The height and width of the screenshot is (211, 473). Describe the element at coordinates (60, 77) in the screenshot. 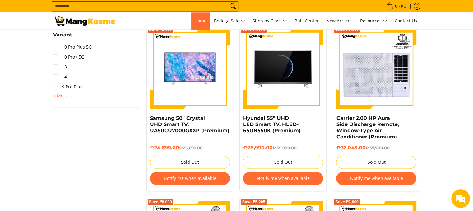

I see `a: 14` at that location.